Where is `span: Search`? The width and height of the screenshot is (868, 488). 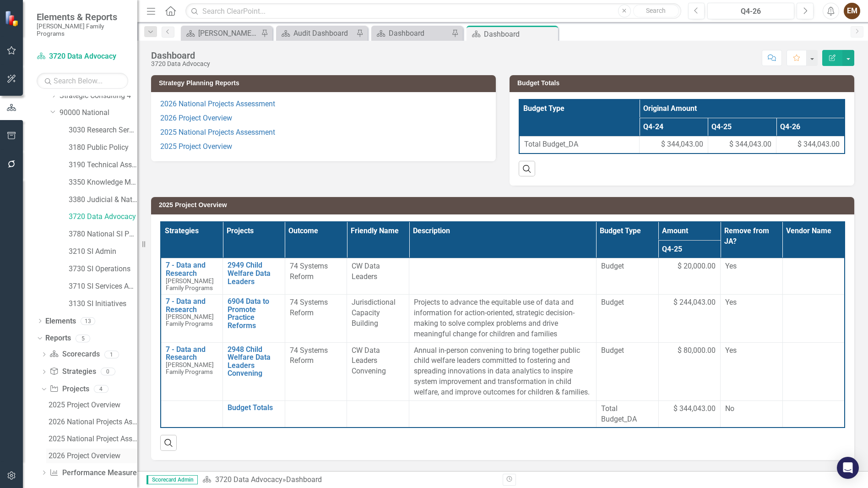
span: Search is located at coordinates (656, 11).